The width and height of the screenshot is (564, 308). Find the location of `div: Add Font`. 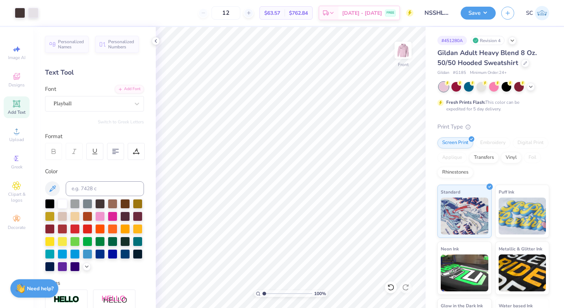

div: Add Font is located at coordinates (129, 89).